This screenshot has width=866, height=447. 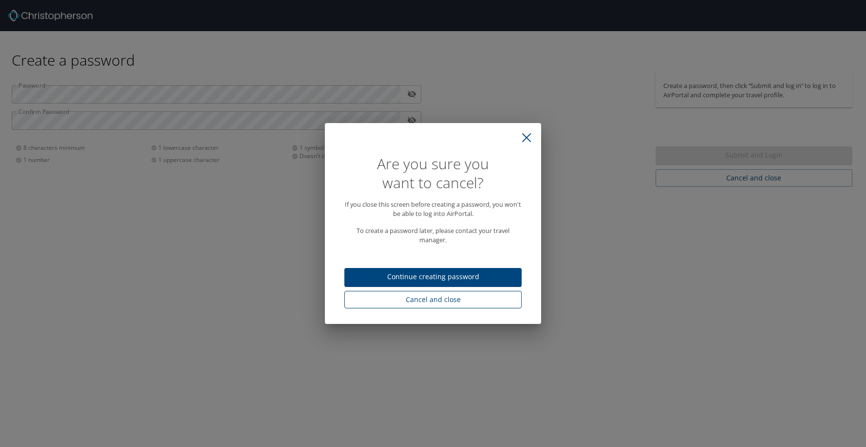 I want to click on p: To create a password later, please contact your travel manager., so click(x=433, y=236).